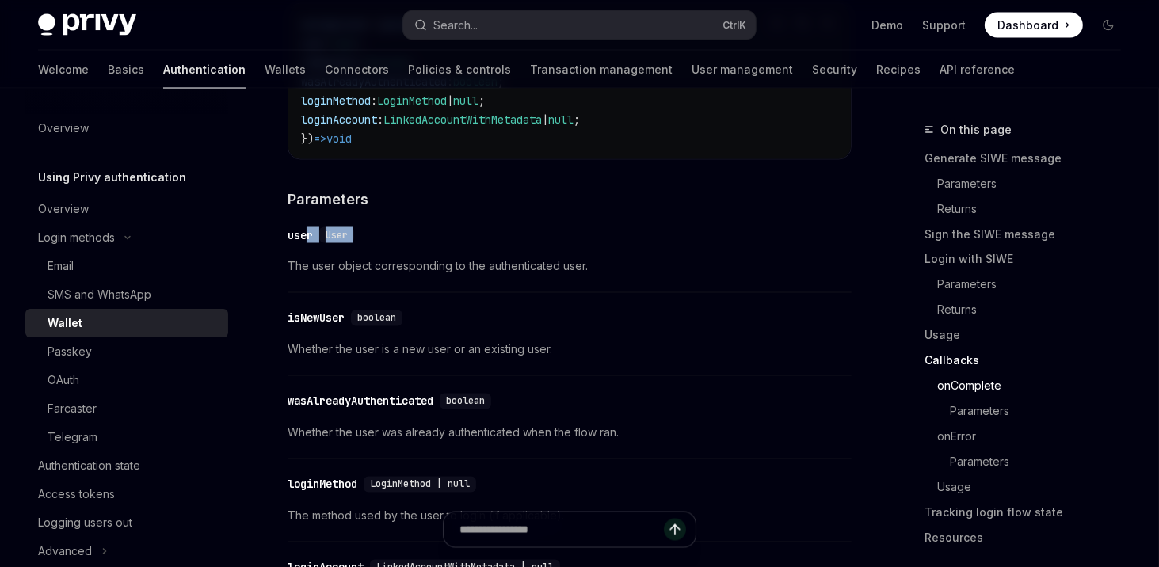  I want to click on a: Telegram, so click(127, 437).